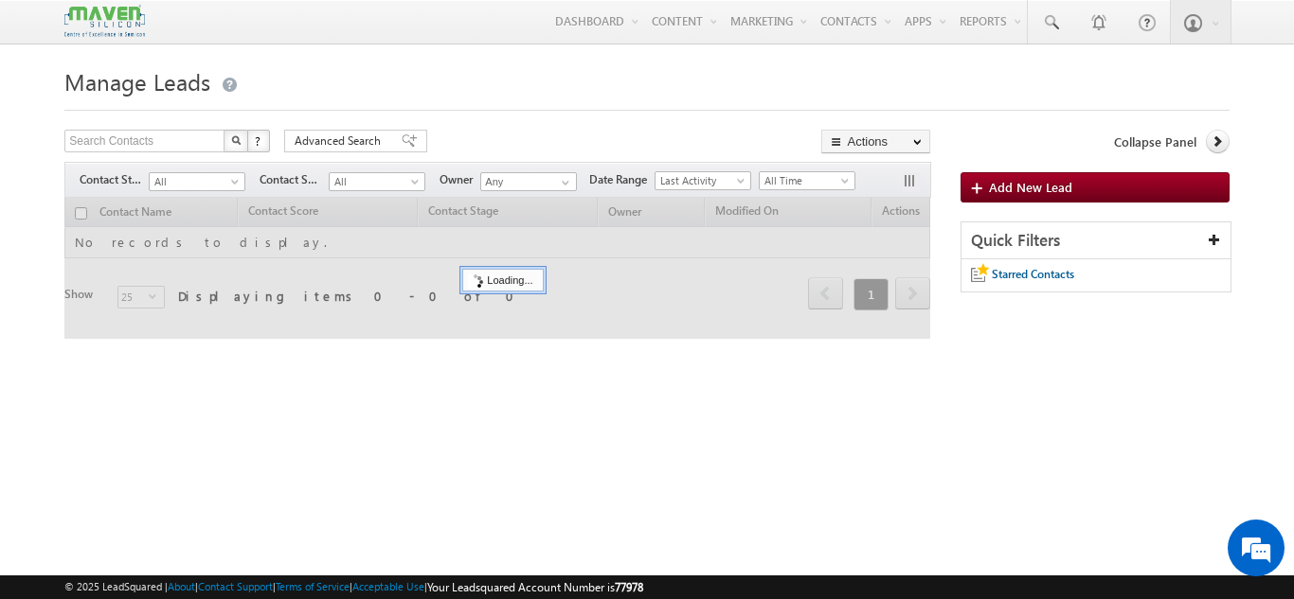 This screenshot has width=1294, height=599. What do you see at coordinates (528, 182) in the screenshot?
I see `input: Type to Search` at bounding box center [528, 182].